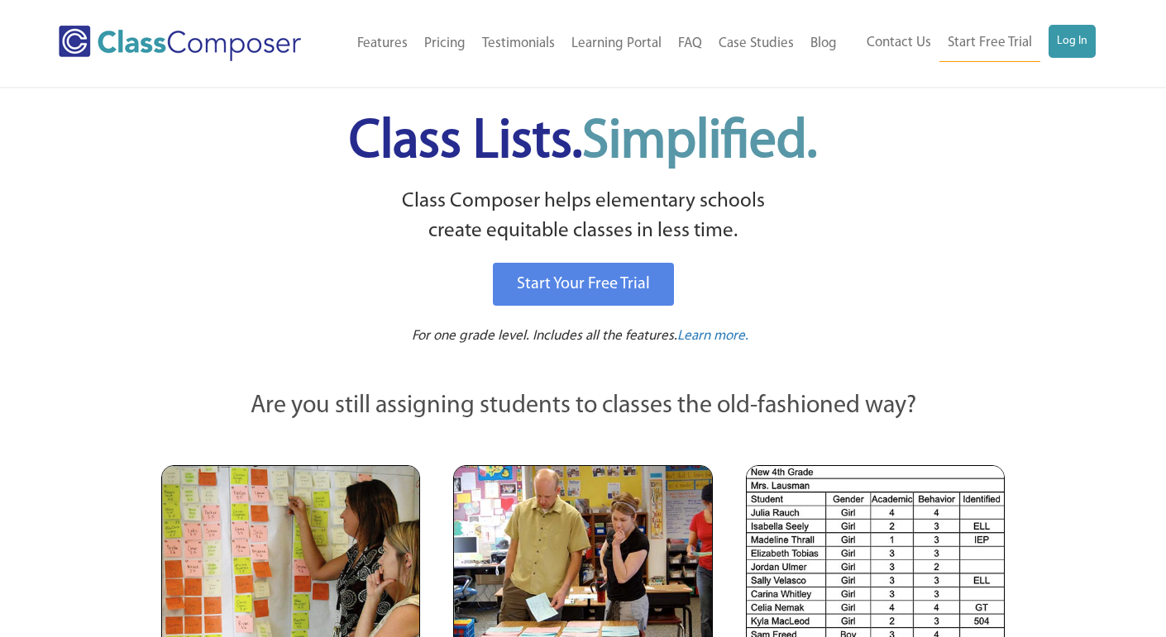 The width and height of the screenshot is (1166, 637). I want to click on span: Learn more., so click(713, 336).